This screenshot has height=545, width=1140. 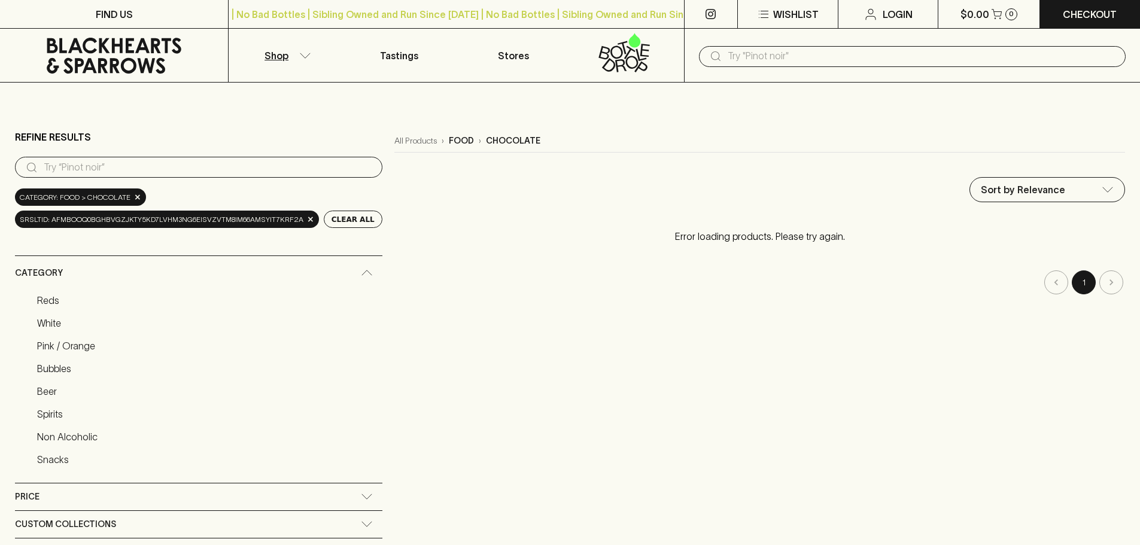 What do you see at coordinates (513, 141) in the screenshot?
I see `p: chocolate` at bounding box center [513, 141].